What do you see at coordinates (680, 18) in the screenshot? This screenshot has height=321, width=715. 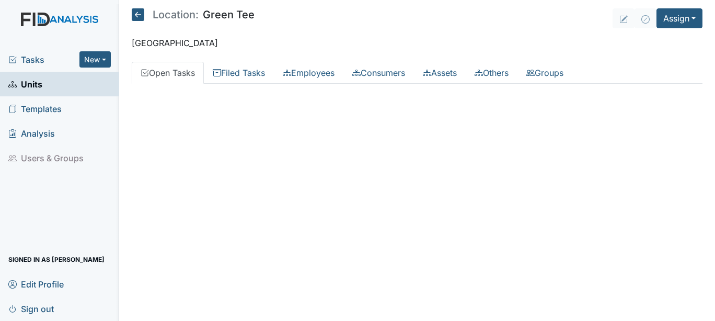 I see `button: Assign` at bounding box center [680, 18].